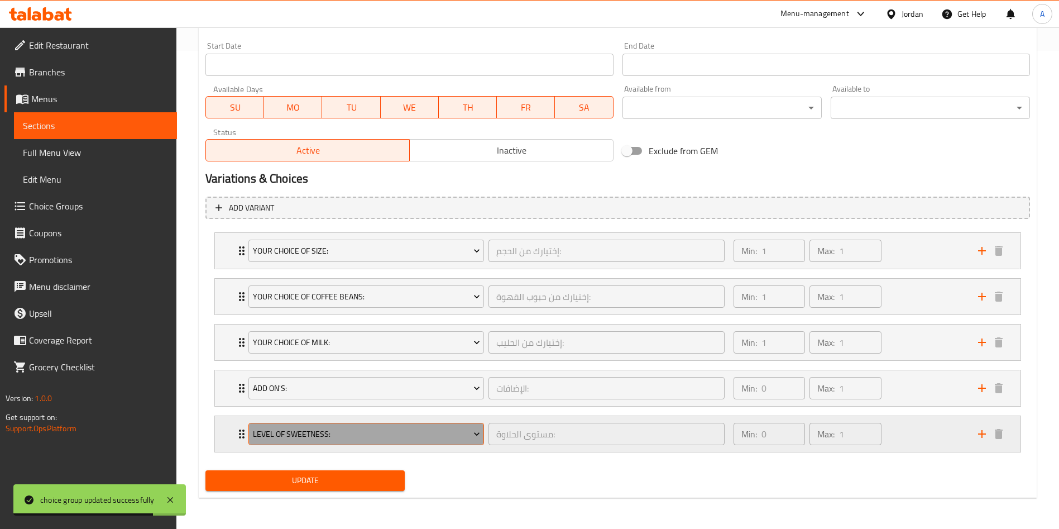 Image resolution: width=1059 pixels, height=529 pixels. Describe the element at coordinates (366, 297) in the screenshot. I see `button: Your Choice Of Coffee Beans:` at that location.